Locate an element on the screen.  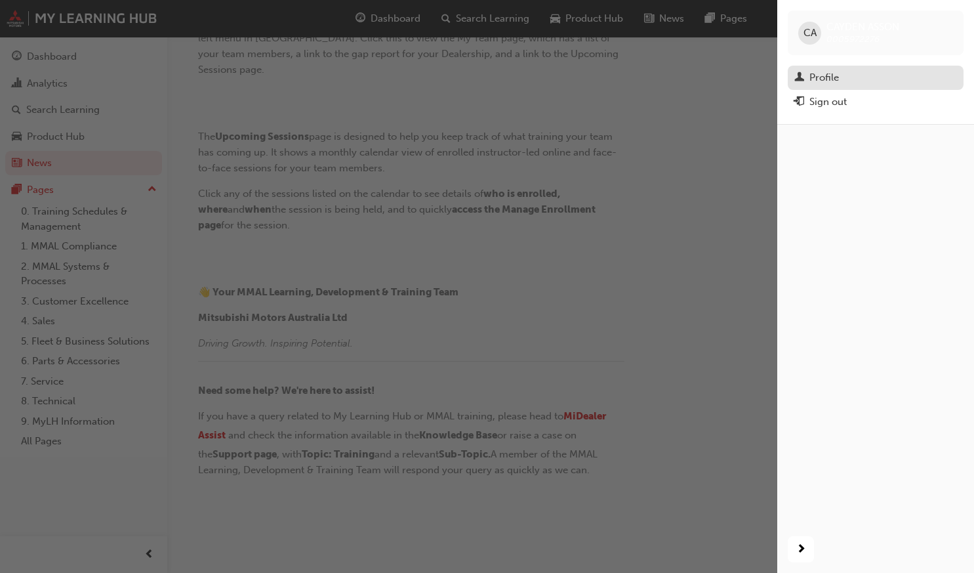
span: exit-icon is located at coordinates (799, 102).